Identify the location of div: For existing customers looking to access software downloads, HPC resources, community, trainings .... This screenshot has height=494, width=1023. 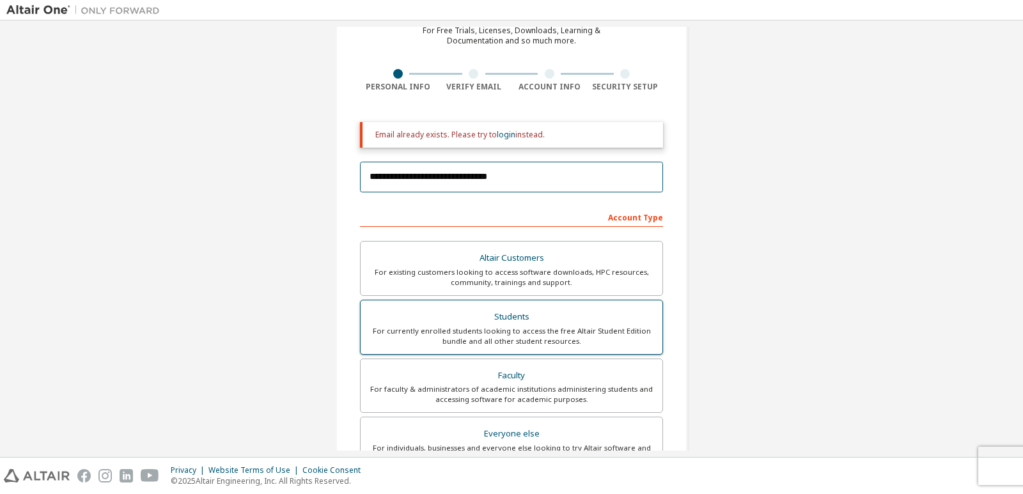
(512, 278).